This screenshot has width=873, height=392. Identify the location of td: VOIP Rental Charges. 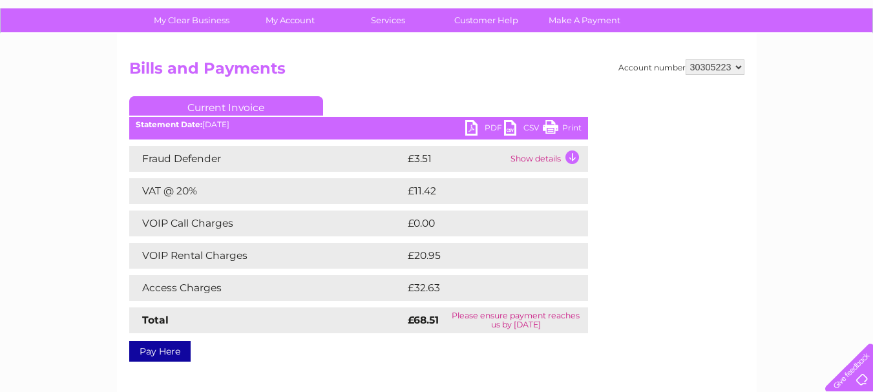
(267, 256).